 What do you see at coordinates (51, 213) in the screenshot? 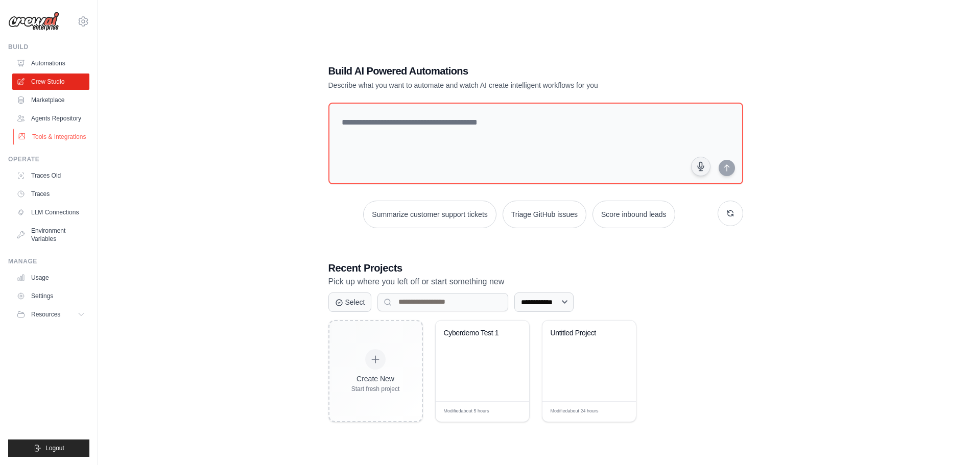
I see `a: LLM Connections` at bounding box center [51, 213].